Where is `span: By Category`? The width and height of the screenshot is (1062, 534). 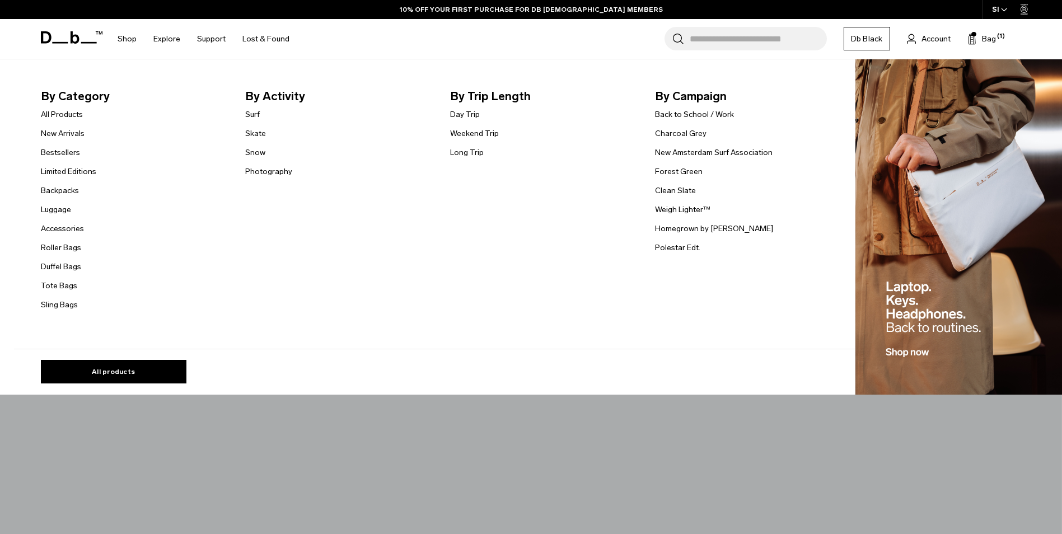
span: By Category is located at coordinates (134, 96).